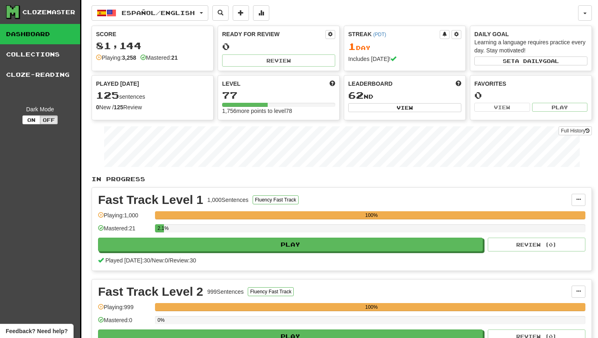  Describe the element at coordinates (341, 179) in the screenshot. I see `p: In Progress` at that location.